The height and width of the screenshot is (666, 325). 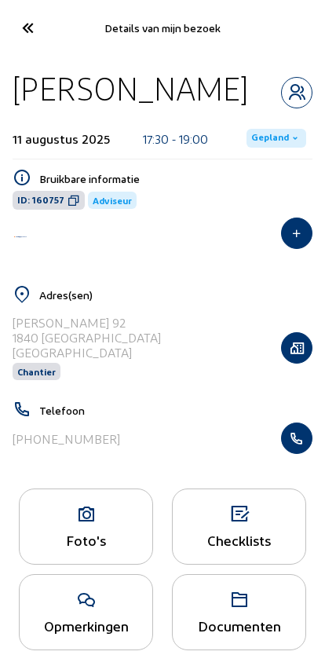 I want to click on span: Chantier, so click(x=36, y=371).